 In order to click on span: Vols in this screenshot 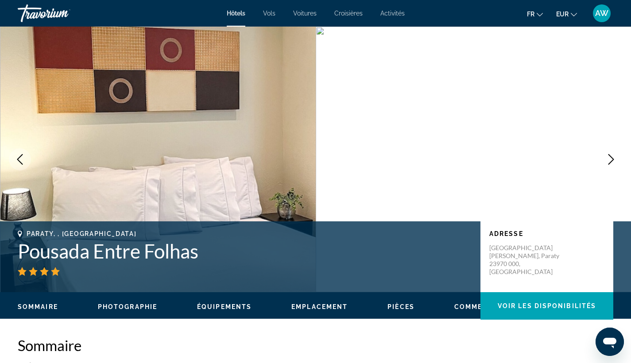, I will do `click(269, 13)`.